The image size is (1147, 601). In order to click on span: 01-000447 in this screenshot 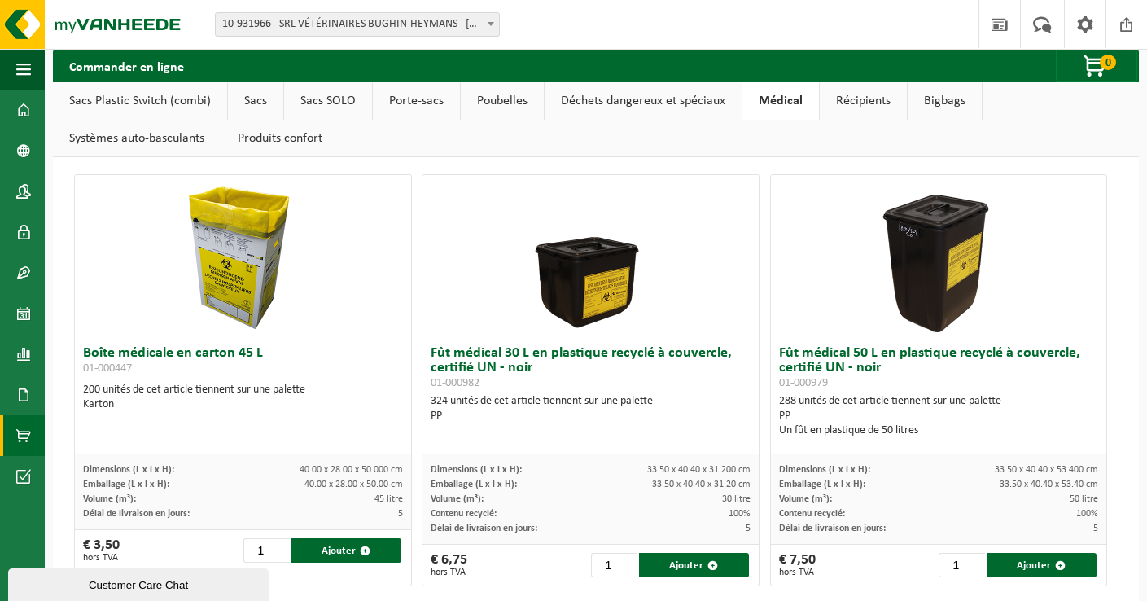, I will do `click(107, 368)`.